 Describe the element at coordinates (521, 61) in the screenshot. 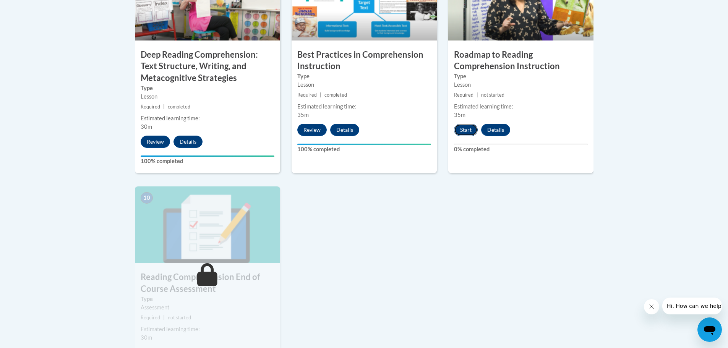

I see `h3: Roadmap to Reading Comprehension Instruction` at that location.